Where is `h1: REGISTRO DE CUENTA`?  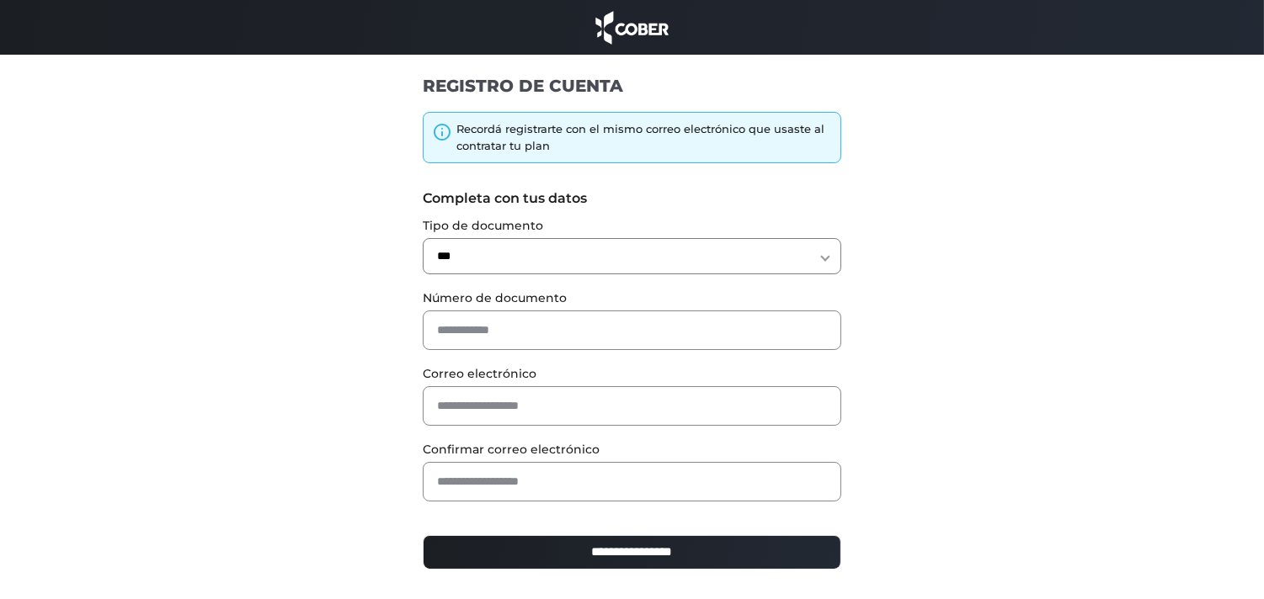 h1: REGISTRO DE CUENTA is located at coordinates (631, 86).